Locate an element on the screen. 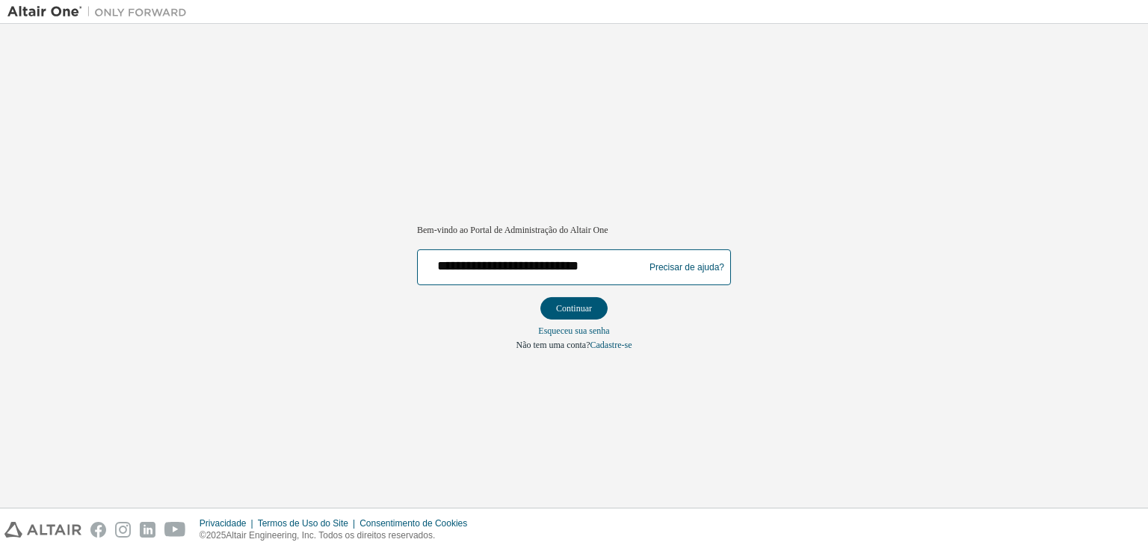  font: Não tem uma conta? is located at coordinates (553, 345).